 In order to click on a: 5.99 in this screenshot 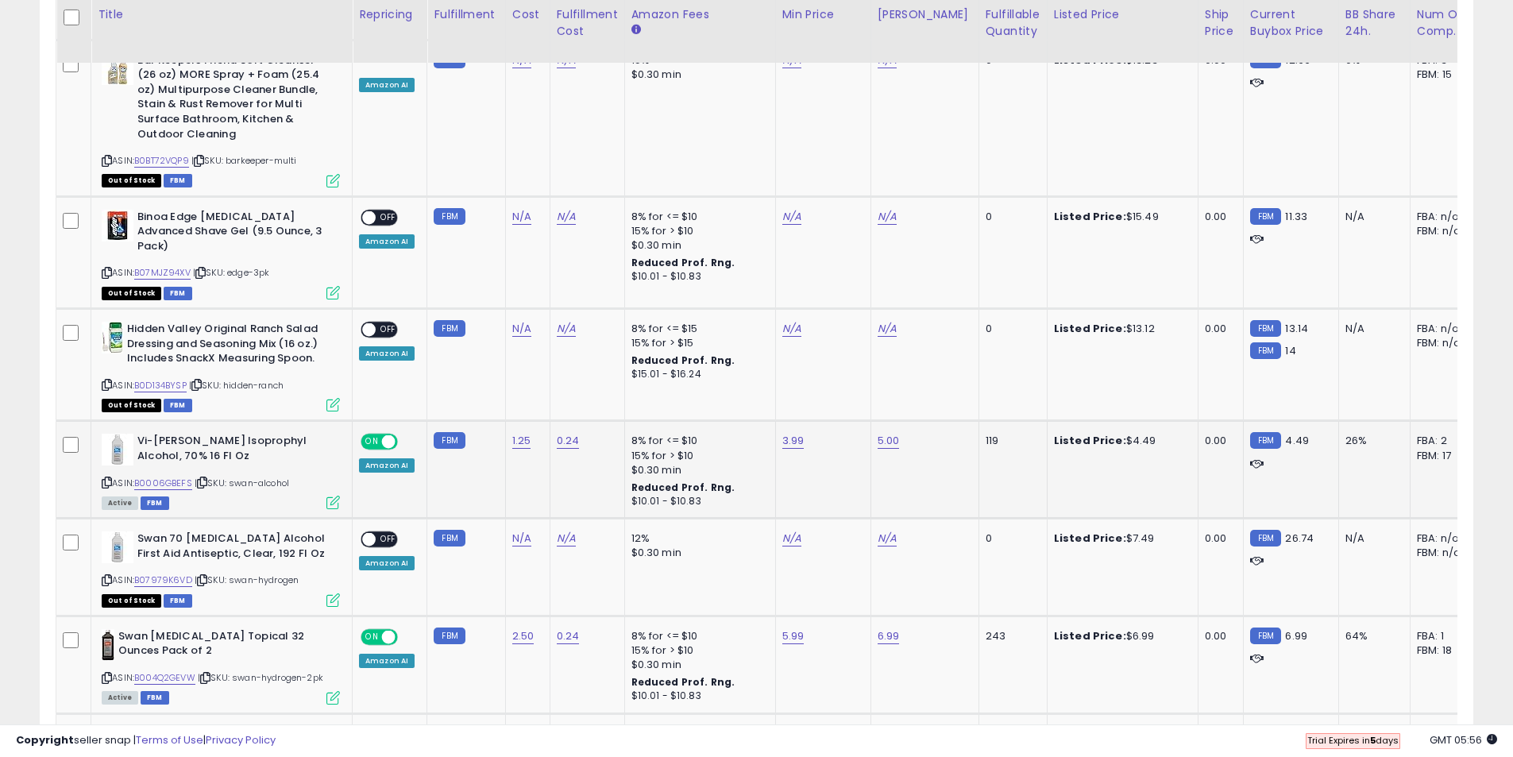, I will do `click(793, 636)`.